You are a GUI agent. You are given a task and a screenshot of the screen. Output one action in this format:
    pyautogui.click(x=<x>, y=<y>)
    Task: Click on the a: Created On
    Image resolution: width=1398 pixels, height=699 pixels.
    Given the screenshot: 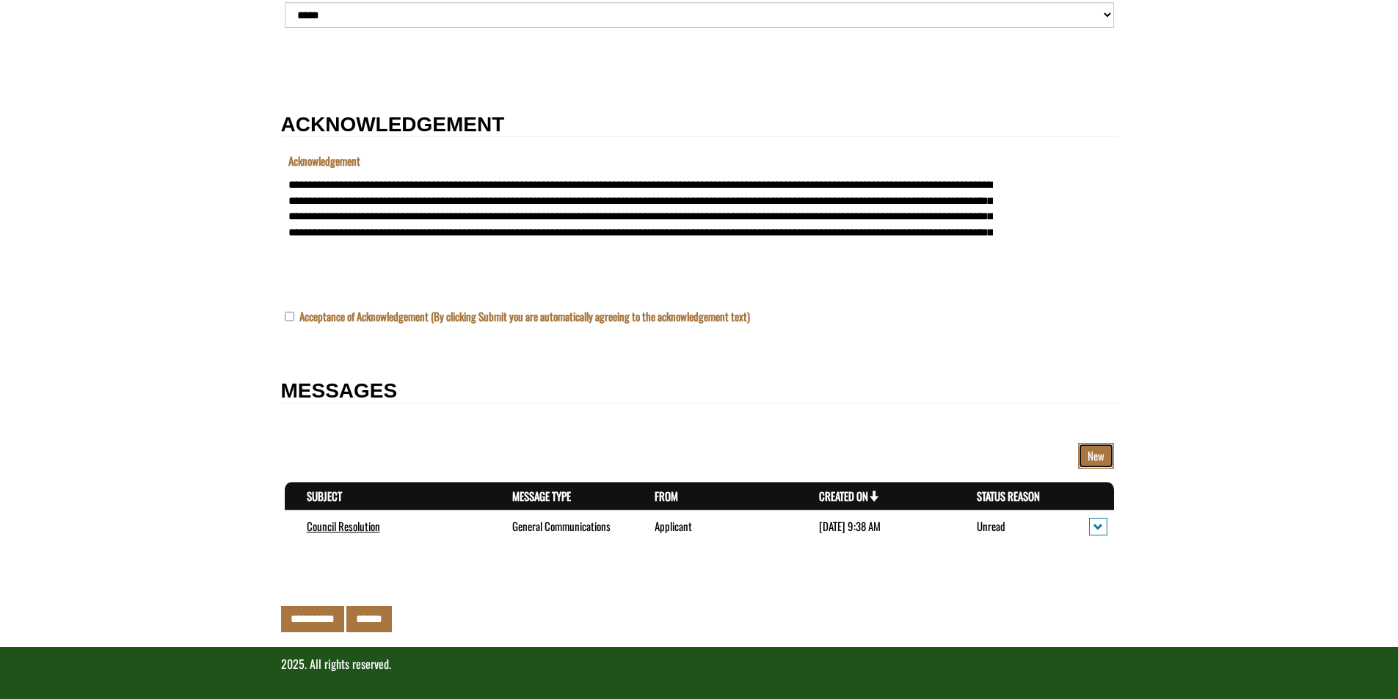 What is the action you would take?
    pyautogui.click(x=849, y=496)
    